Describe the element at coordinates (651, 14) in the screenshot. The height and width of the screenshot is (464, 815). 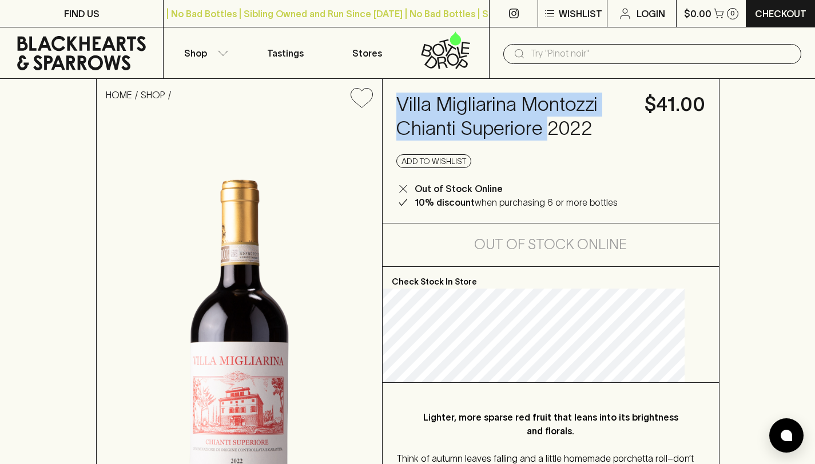
I see `p: Login` at that location.